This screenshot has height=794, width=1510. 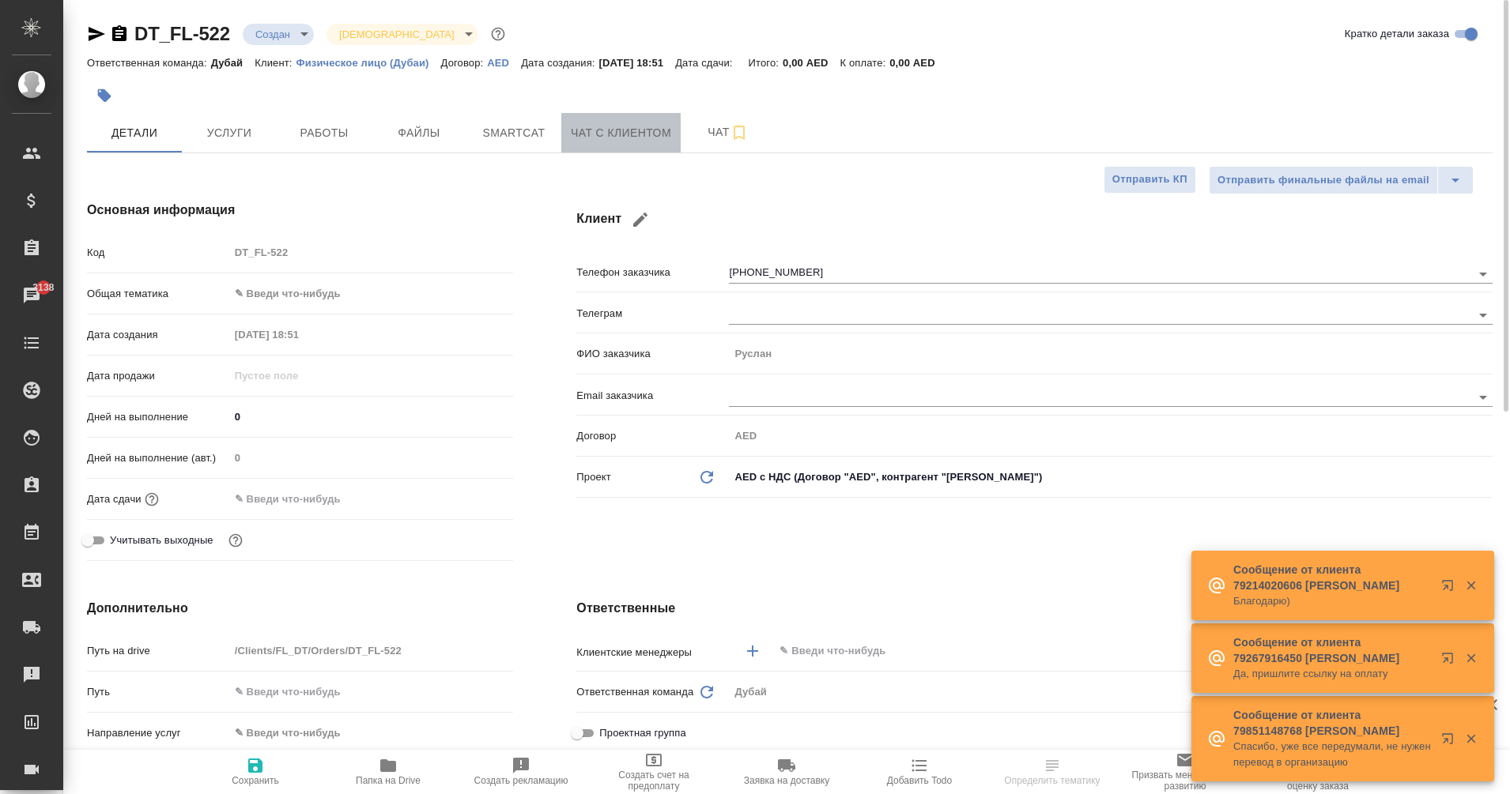 I want to click on p: Дата создания:, so click(x=560, y=62).